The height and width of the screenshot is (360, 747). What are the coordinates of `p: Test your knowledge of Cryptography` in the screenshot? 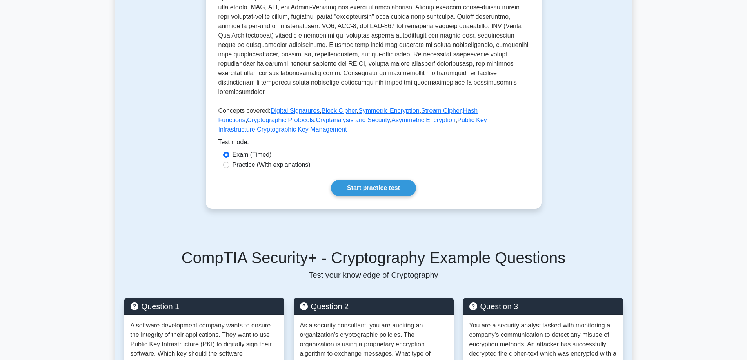 It's located at (374, 275).